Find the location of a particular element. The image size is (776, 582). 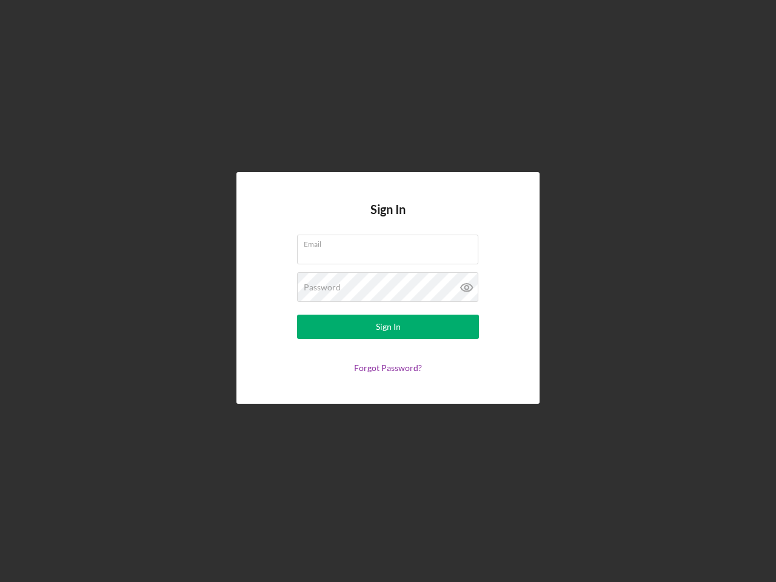

a: Forgot Password? is located at coordinates (388, 367).